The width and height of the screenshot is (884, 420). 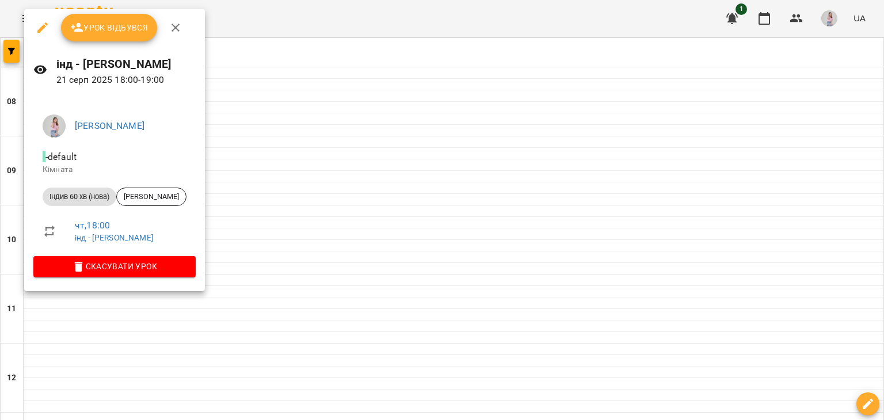 What do you see at coordinates (126, 80) in the screenshot?
I see `p: 21 серп 2025 18:00 - 19:00` at bounding box center [126, 80].